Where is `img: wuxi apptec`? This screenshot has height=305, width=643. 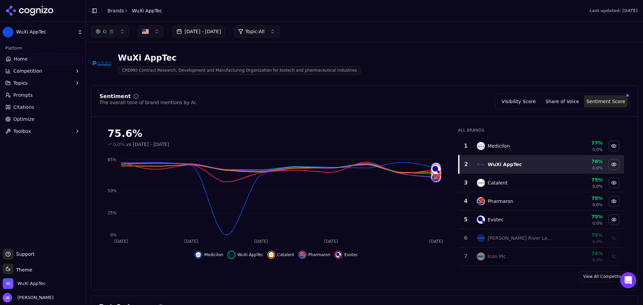 img: wuxi apptec is located at coordinates (231, 255).